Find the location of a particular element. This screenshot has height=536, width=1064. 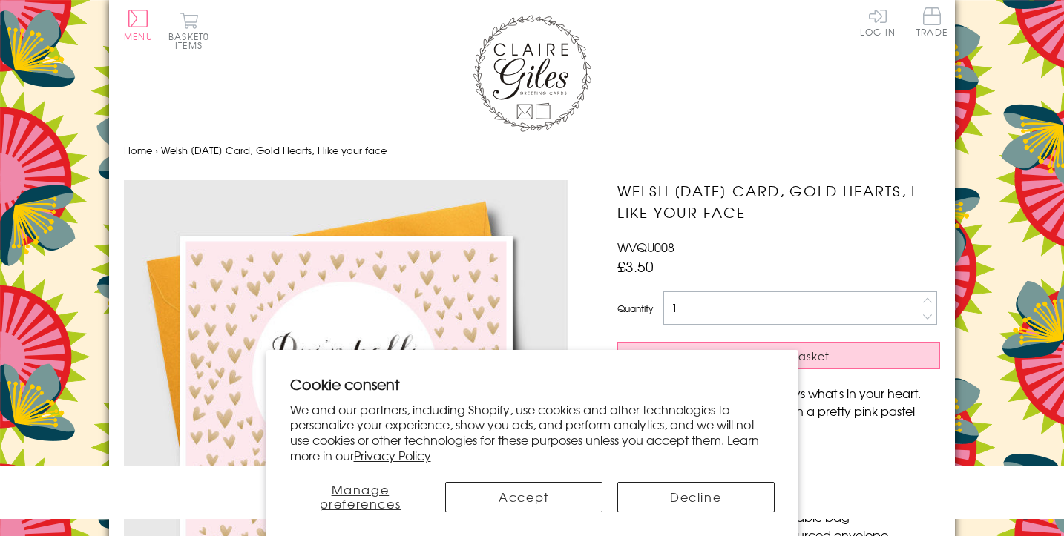

h2: Cookie consent is located at coordinates (532, 384).